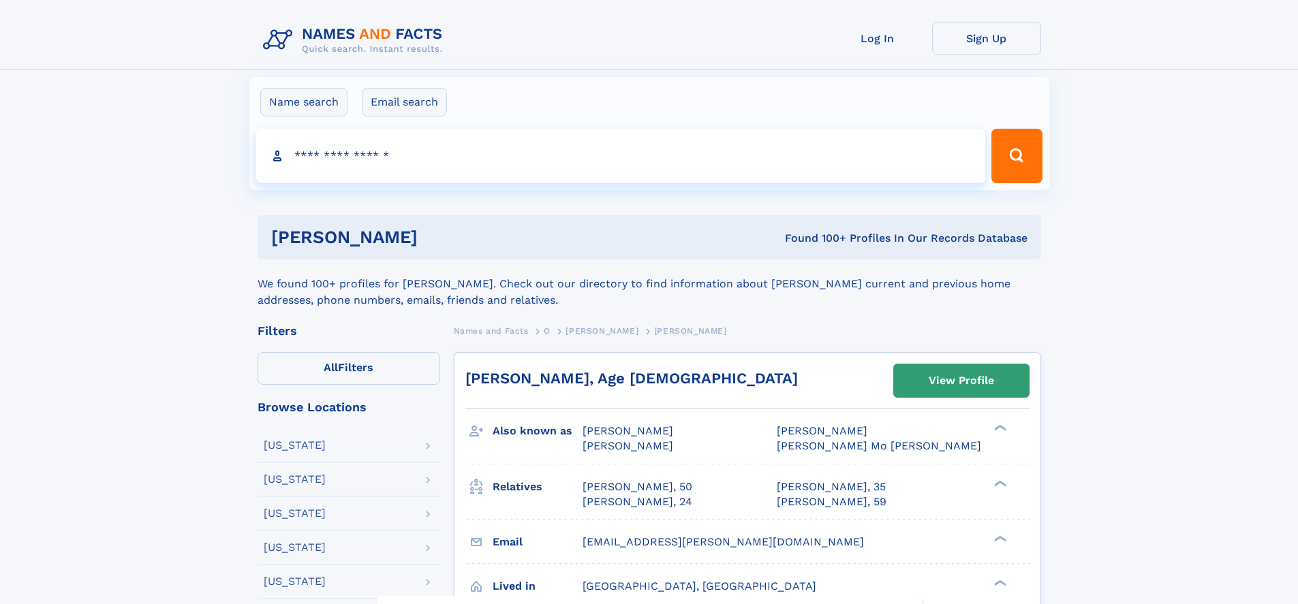 Image resolution: width=1298 pixels, height=604 pixels. I want to click on span: O, so click(547, 331).